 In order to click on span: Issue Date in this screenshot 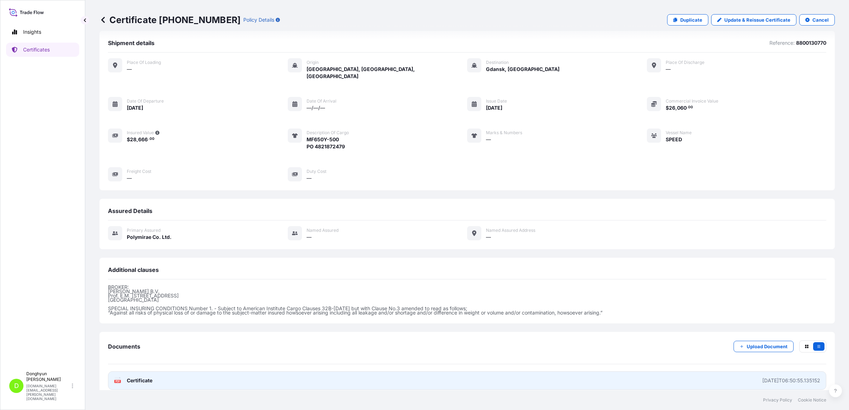, I will do `click(496, 101)`.